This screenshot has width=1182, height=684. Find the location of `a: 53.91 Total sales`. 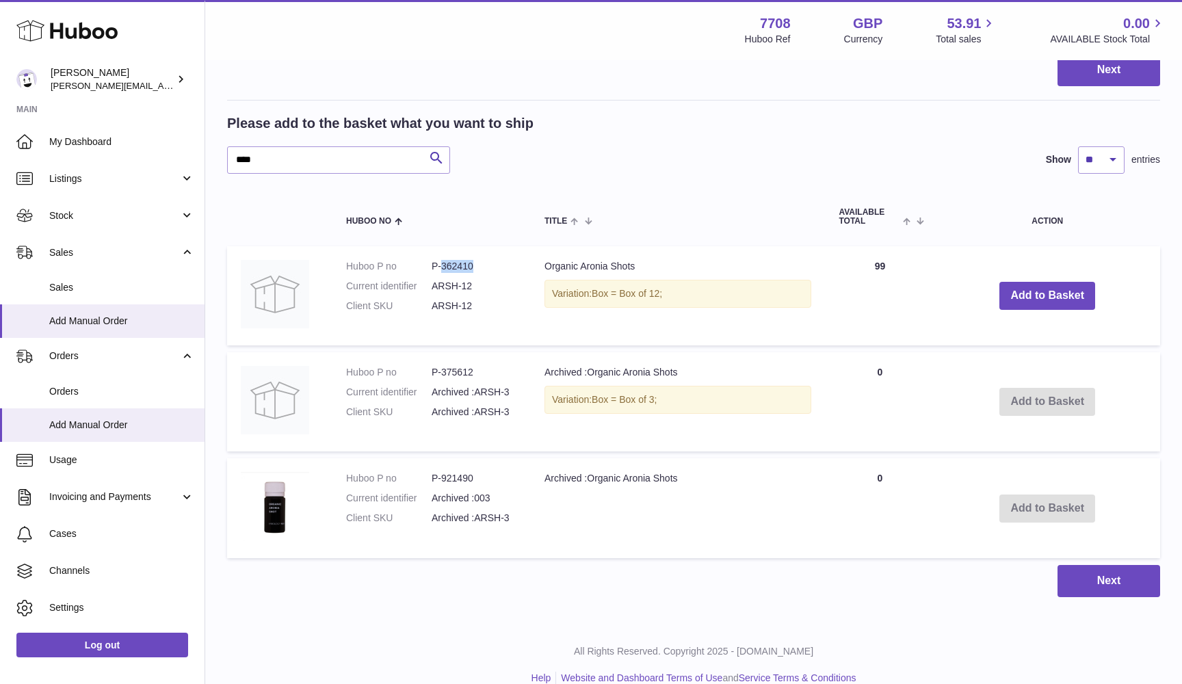

a: 53.91 Total sales is located at coordinates (966, 30).